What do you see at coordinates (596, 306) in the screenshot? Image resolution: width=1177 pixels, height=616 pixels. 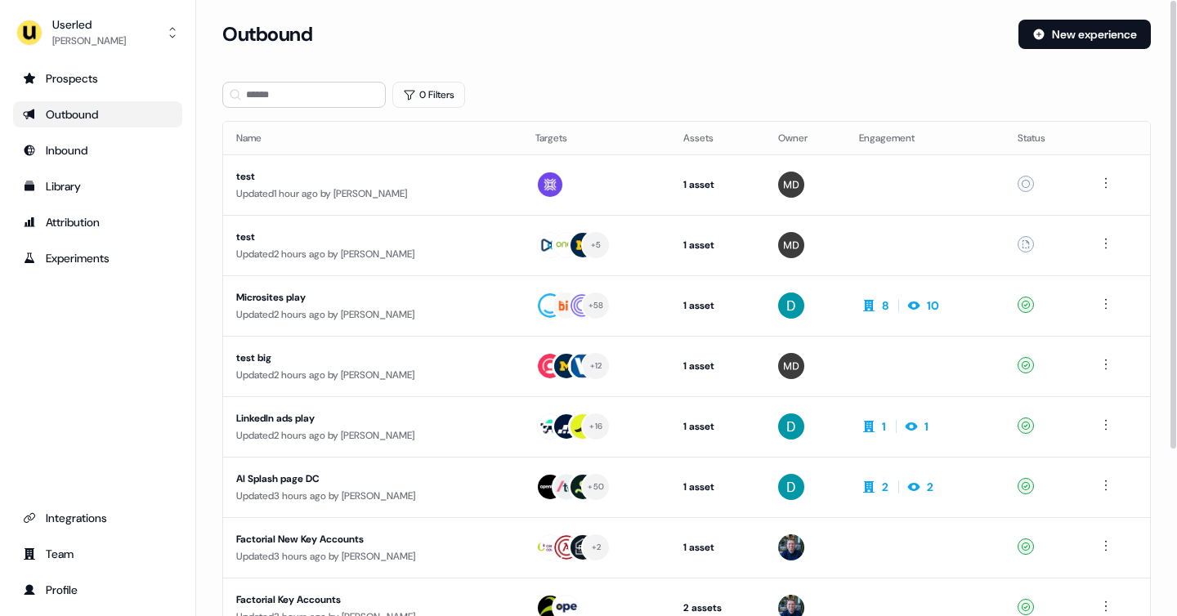 I see `div: + 58` at bounding box center [596, 306].